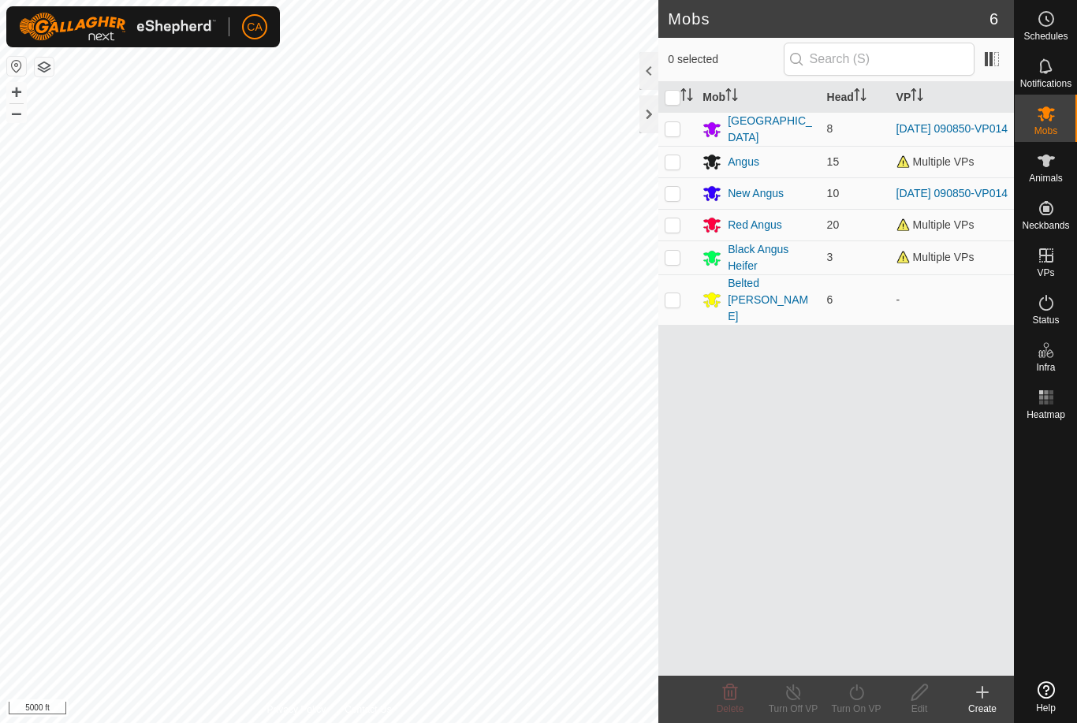 The image size is (1077, 723). I want to click on div: Red Angus, so click(755, 225).